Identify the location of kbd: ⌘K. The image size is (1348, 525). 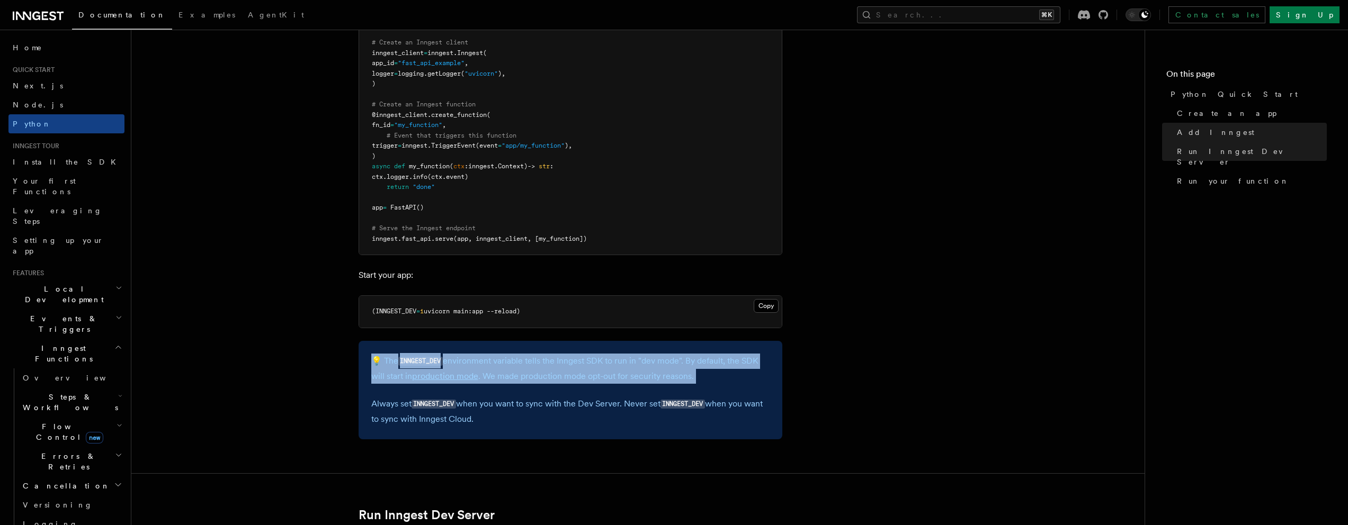
(1047, 15).